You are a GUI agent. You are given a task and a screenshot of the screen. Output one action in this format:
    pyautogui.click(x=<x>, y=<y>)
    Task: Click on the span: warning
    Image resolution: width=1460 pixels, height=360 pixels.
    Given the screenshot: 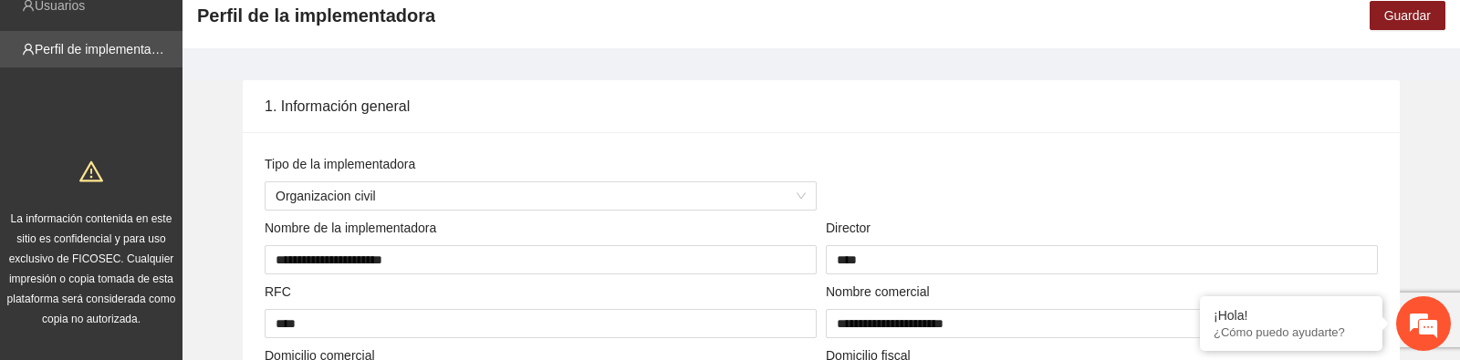 What is the action you would take?
    pyautogui.click(x=91, y=172)
    